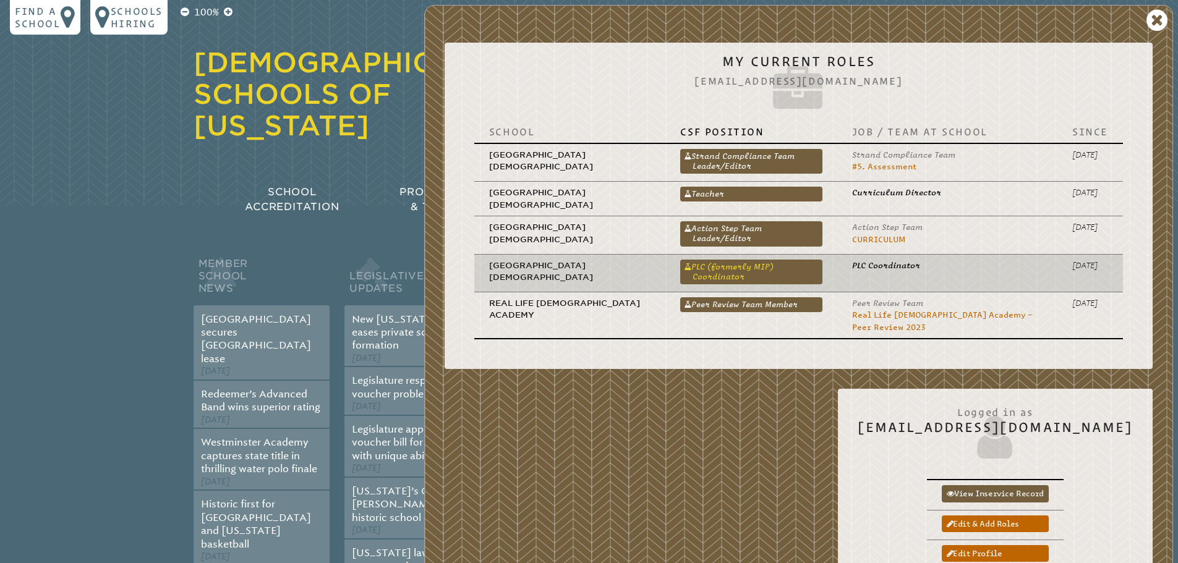 The image size is (1178, 563). I want to click on span: Logged in as, so click(995, 410).